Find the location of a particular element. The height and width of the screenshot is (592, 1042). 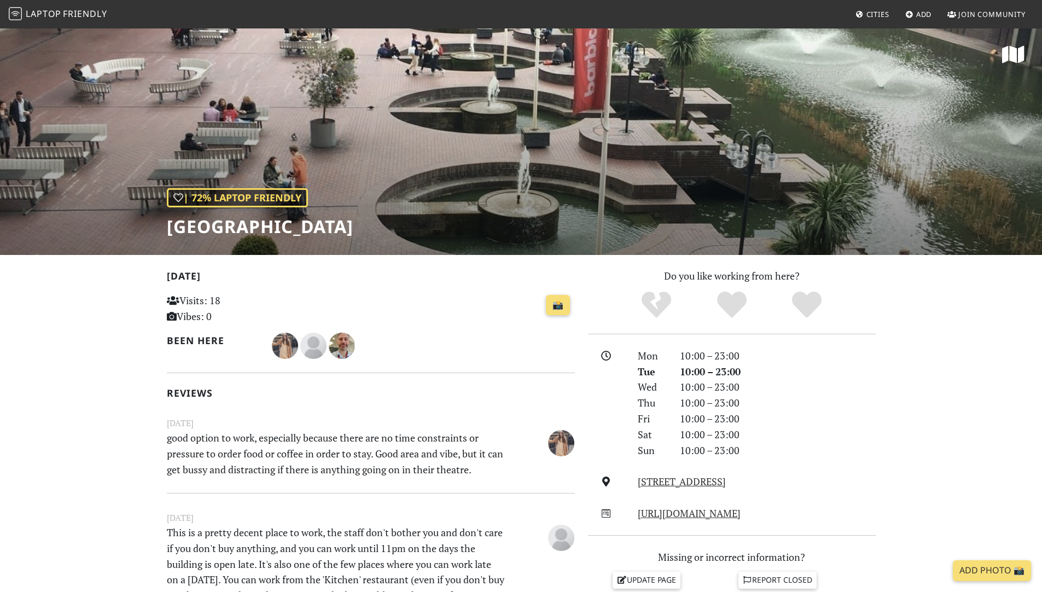

a: Add Photo 📸 is located at coordinates (992, 570).